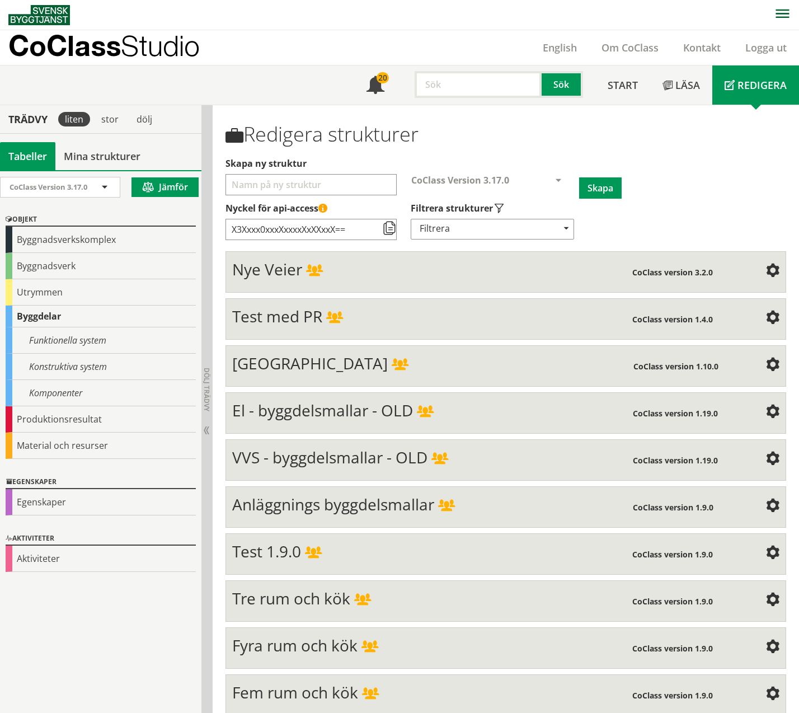 Image resolution: width=799 pixels, height=713 pixels. I want to click on span: Test 1.9.0, so click(266, 551).